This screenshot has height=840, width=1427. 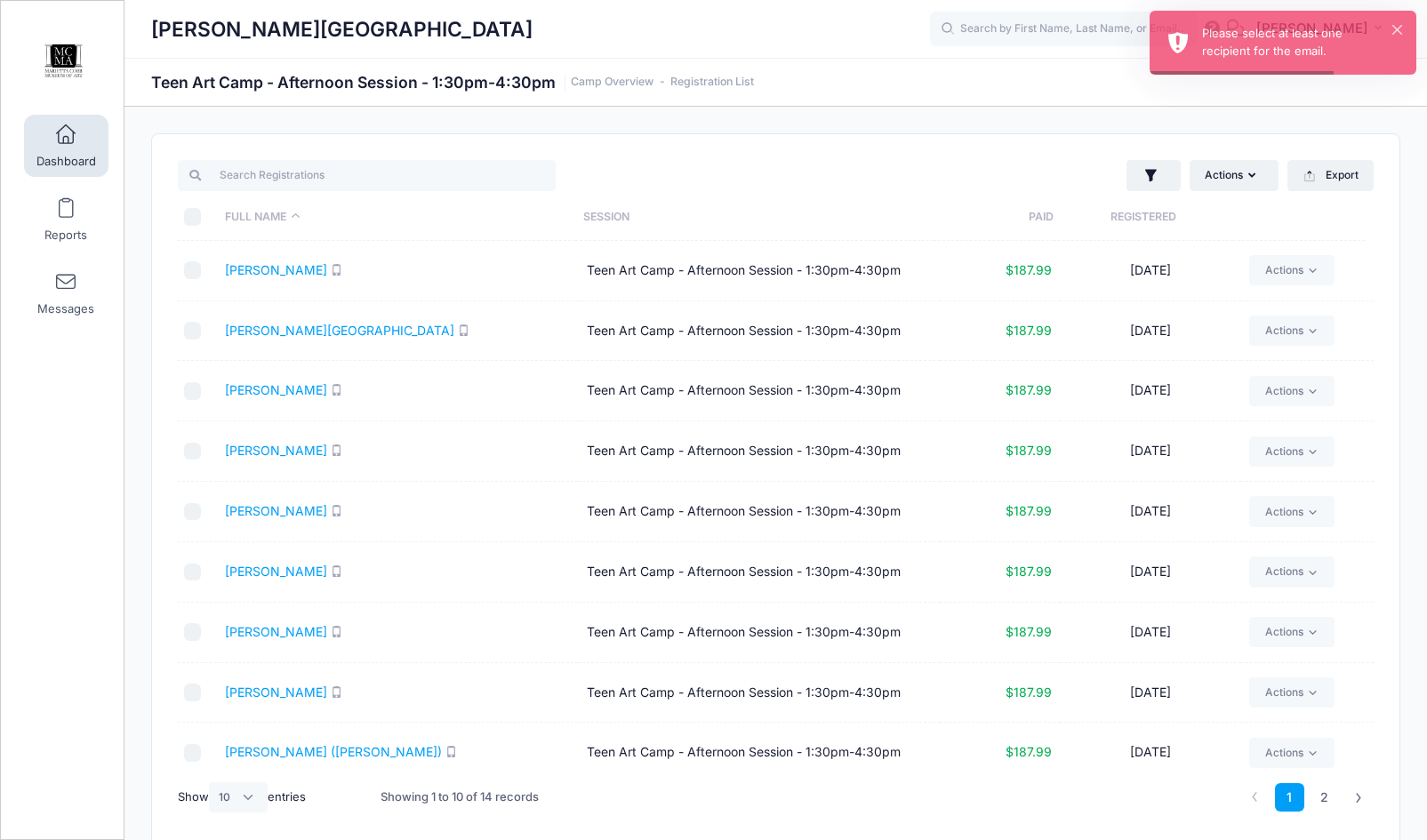 I want to click on span: Reports, so click(x=65, y=235).